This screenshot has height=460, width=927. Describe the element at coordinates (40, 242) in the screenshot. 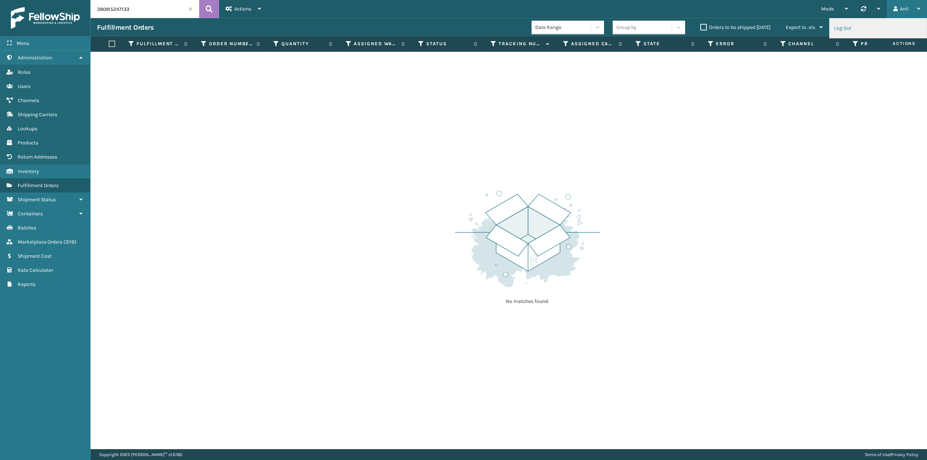

I see `span: Marketplace Orders` at that location.